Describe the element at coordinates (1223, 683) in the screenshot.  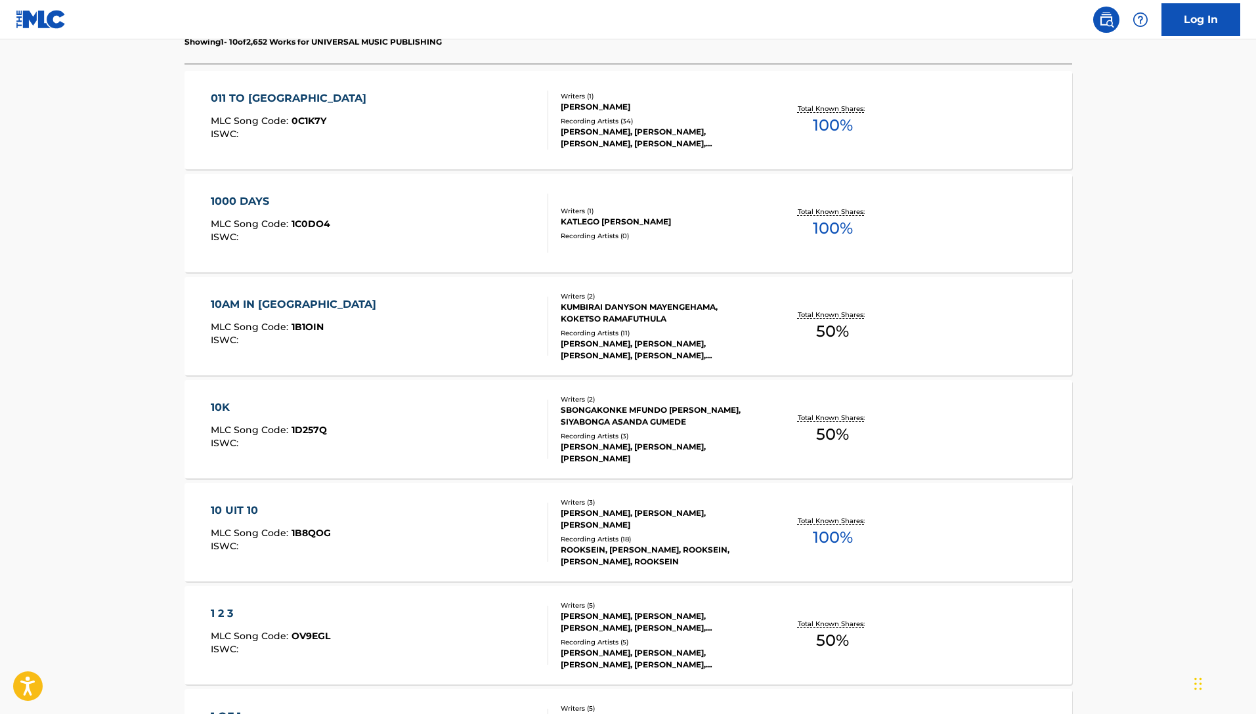
I see `div: Chat Widget` at that location.